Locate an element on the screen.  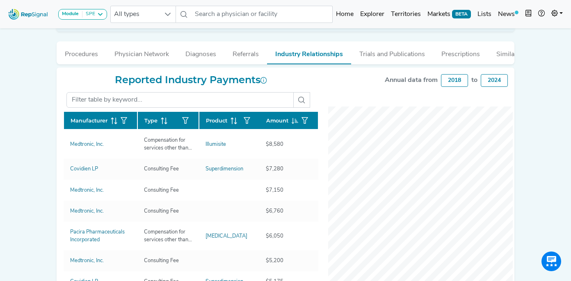
span: Amount is located at coordinates (277, 121).